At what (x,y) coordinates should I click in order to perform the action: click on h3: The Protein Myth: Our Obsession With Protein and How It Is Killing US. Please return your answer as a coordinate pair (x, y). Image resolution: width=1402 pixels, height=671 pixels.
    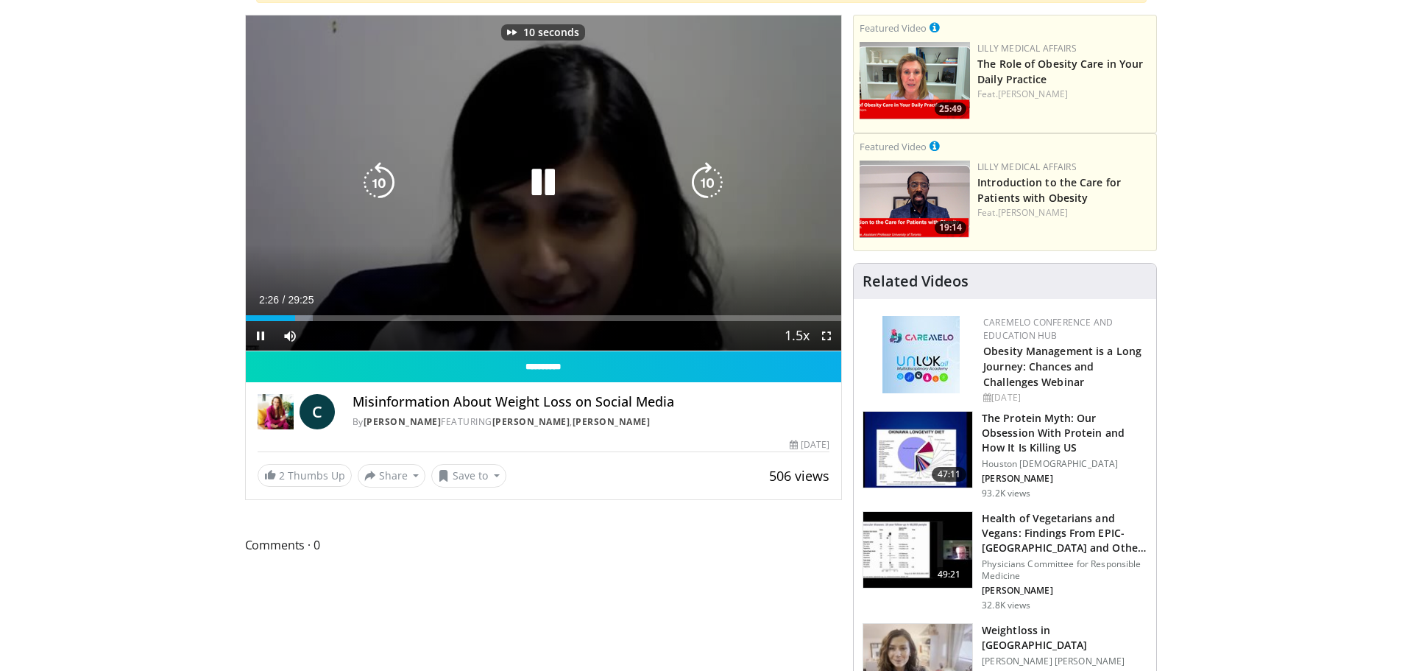
    Looking at the image, I should click on (1064, 433).